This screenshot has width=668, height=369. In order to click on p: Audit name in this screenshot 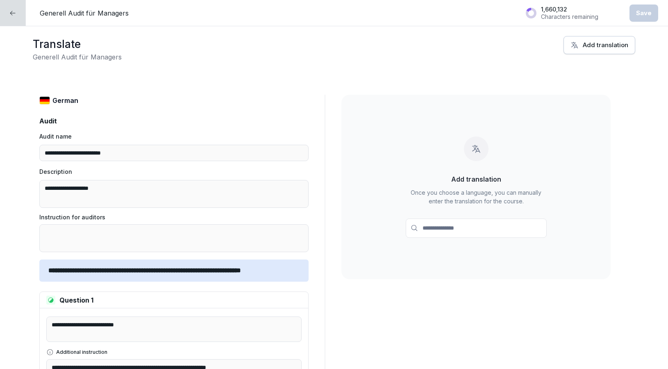, I will do `click(55, 137)`.